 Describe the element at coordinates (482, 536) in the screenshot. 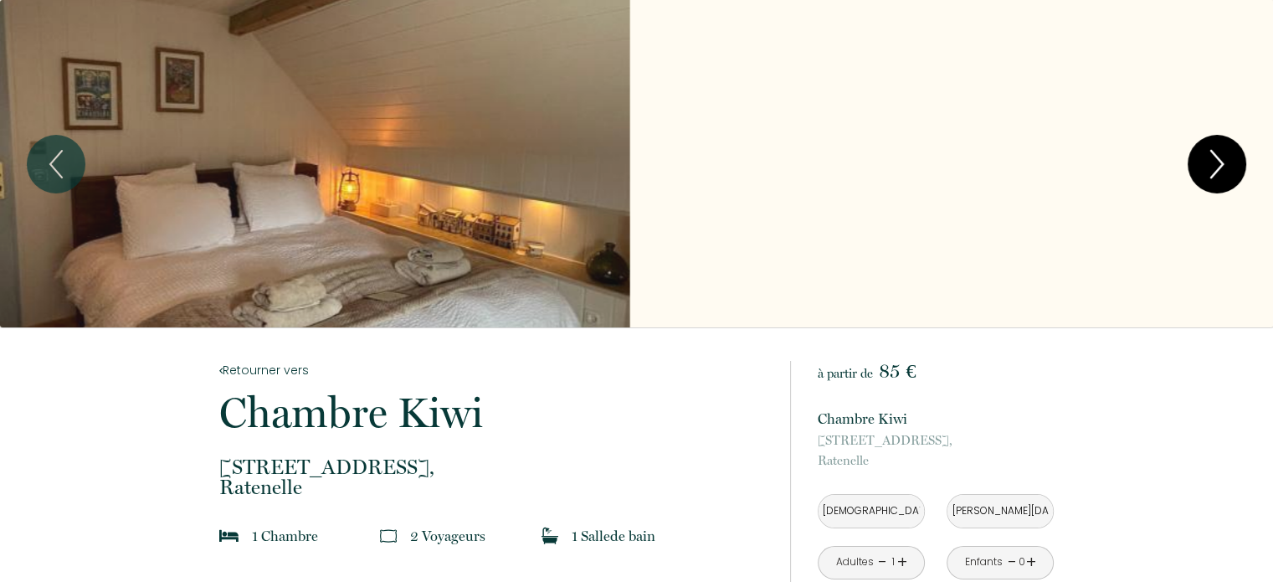

I see `span: s` at that location.